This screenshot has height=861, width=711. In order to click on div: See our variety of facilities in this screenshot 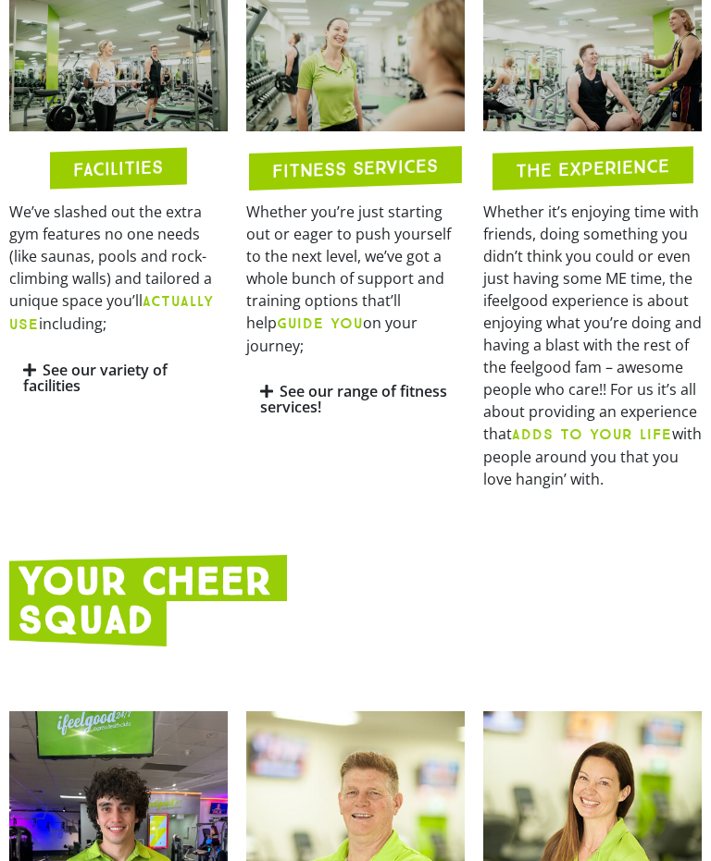, I will do `click(118, 379)`.